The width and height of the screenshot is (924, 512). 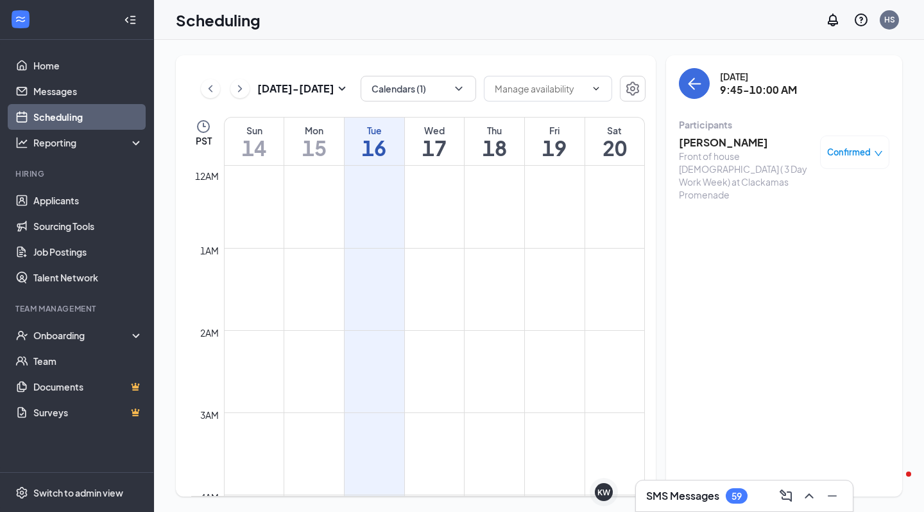 I want to click on div: Thu, so click(x=494, y=130).